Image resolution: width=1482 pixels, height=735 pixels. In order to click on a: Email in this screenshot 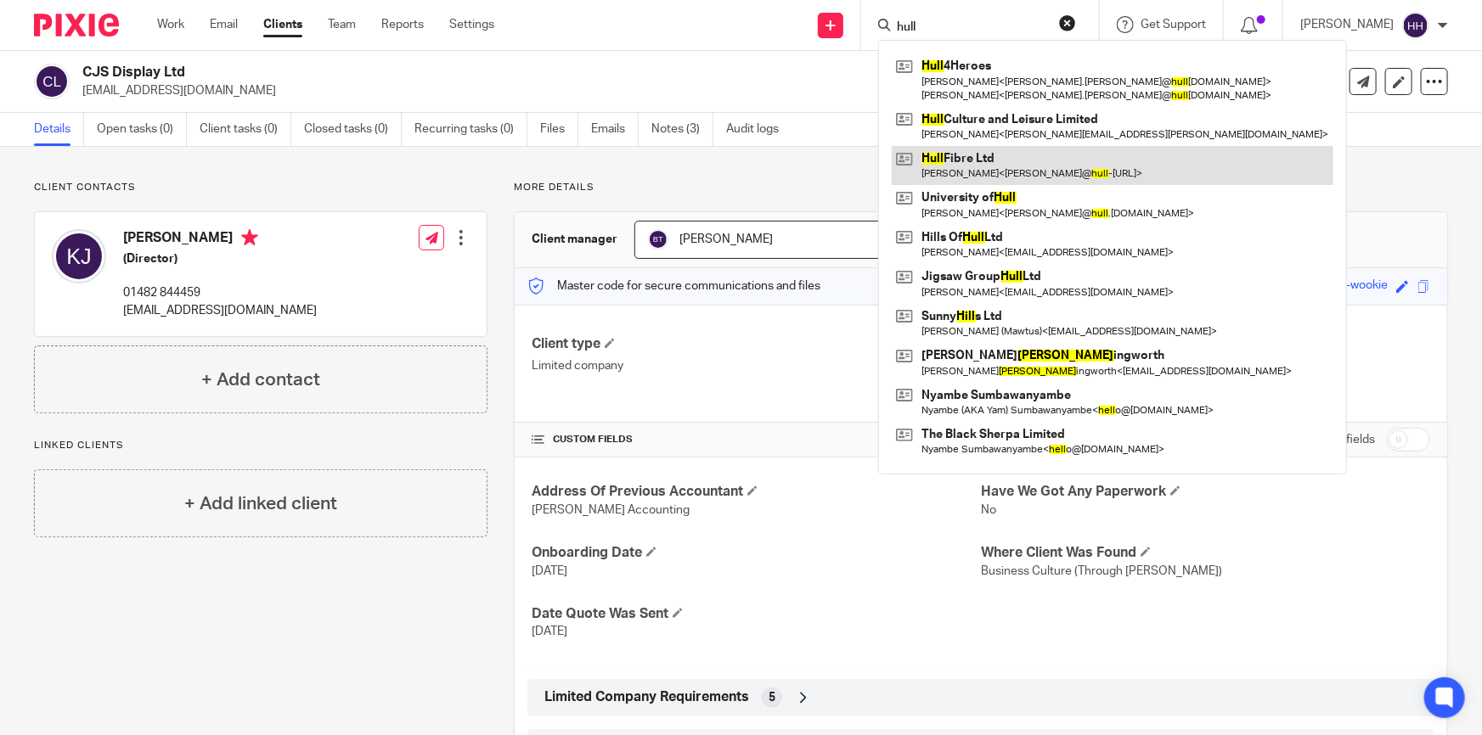, I will do `click(223, 25)`.